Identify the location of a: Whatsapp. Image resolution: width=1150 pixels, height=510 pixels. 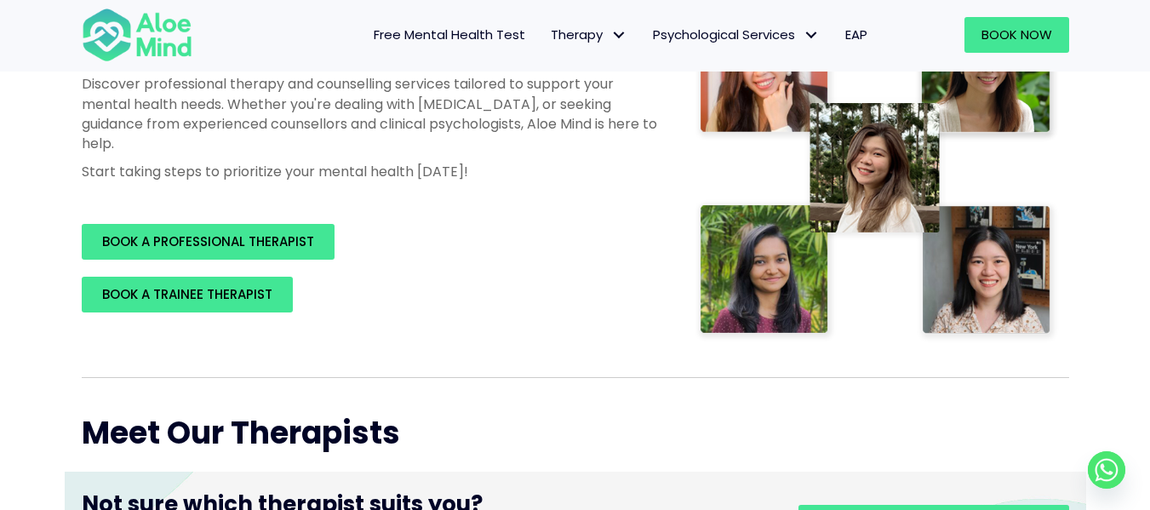
(1107, 470).